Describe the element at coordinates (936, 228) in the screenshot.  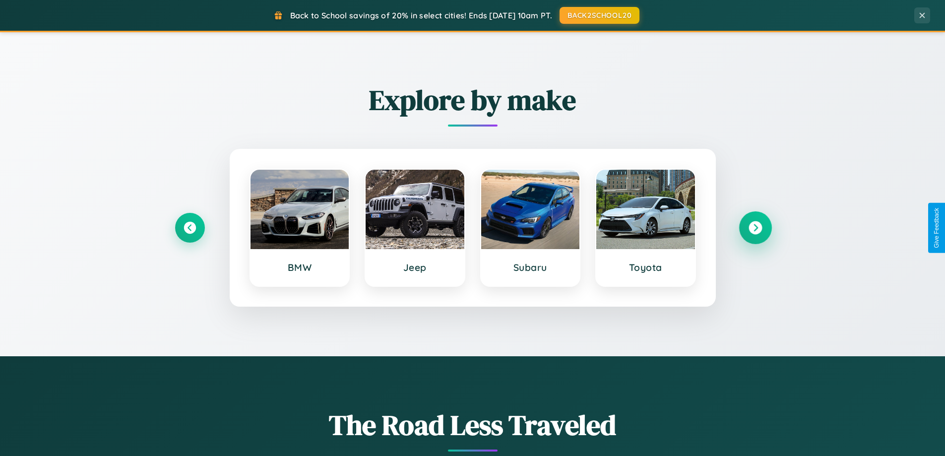
I see `div: Give Feedback` at that location.